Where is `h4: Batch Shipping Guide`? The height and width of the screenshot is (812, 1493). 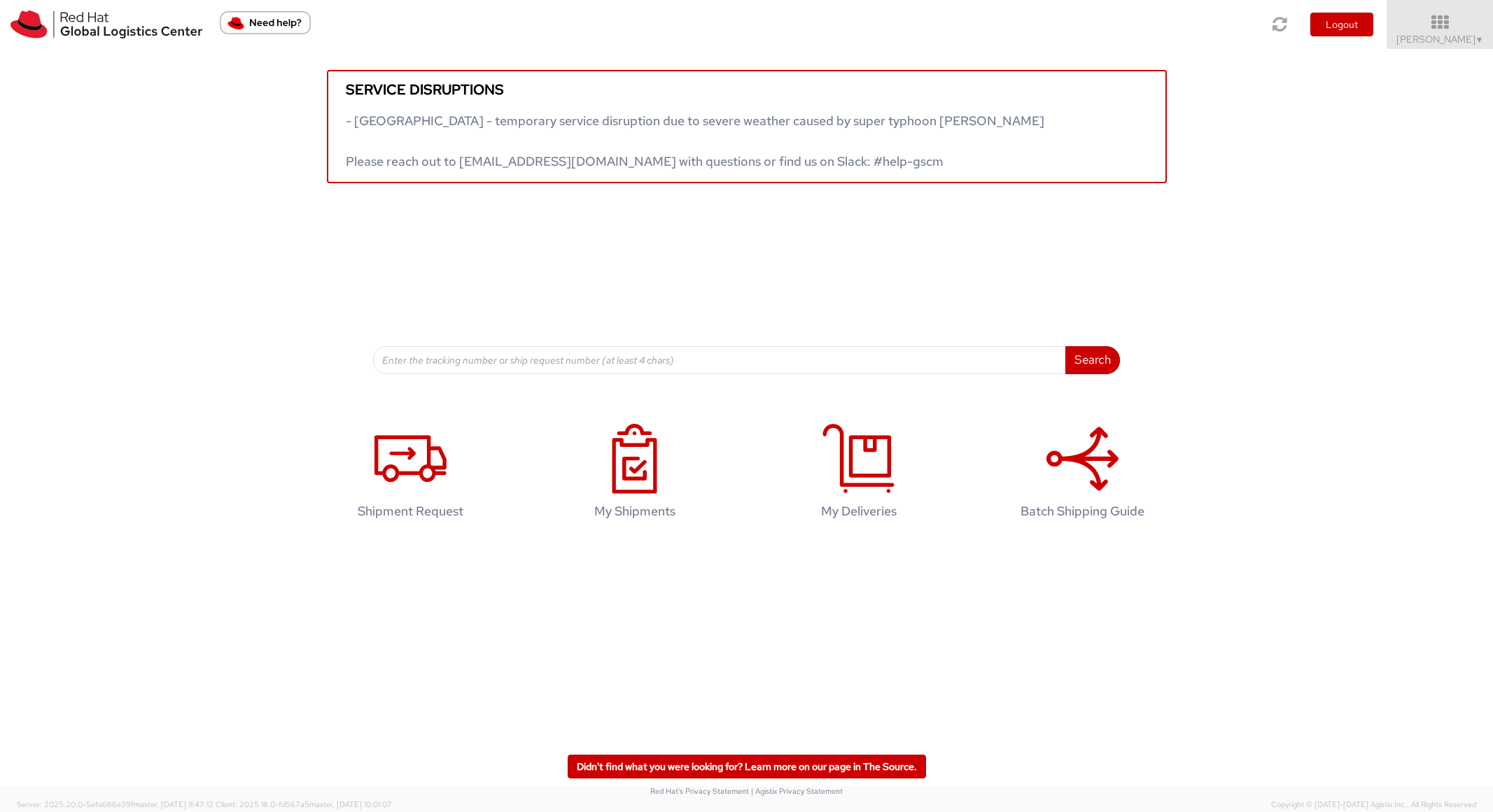
h4: Batch Shipping Guide is located at coordinates (1083, 511).